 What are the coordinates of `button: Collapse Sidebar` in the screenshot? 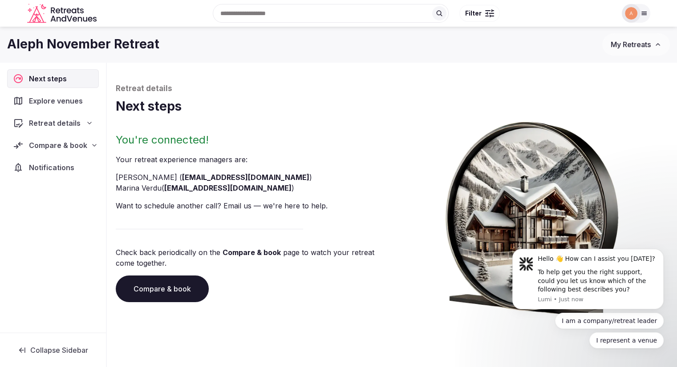 It's located at (53, 351).